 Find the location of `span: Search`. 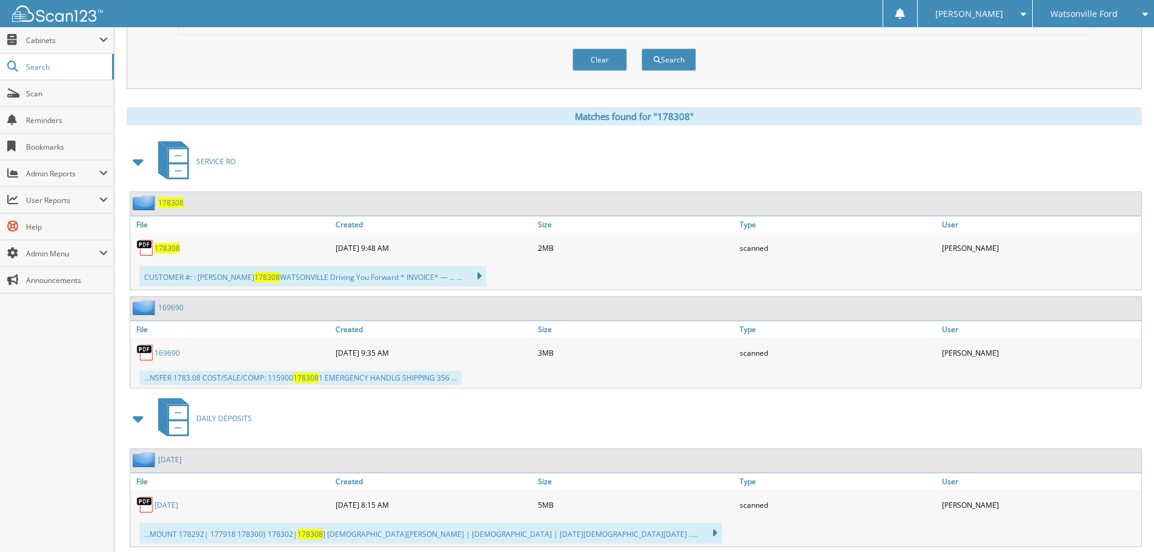

span: Search is located at coordinates (66, 67).